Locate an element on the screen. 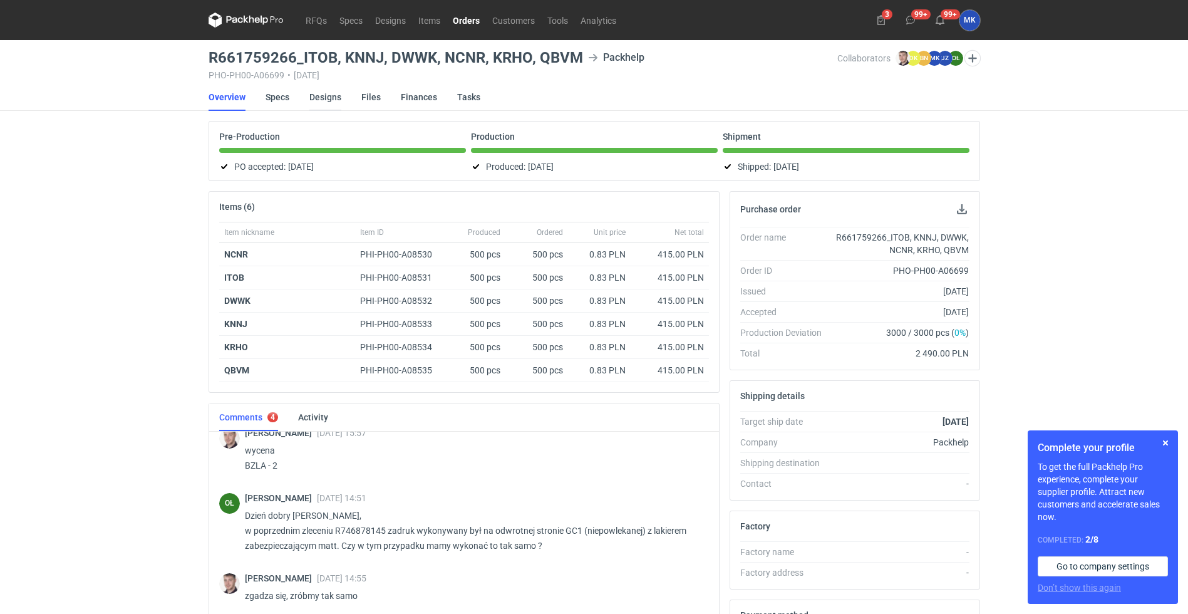  span: Item ID is located at coordinates (372, 232).